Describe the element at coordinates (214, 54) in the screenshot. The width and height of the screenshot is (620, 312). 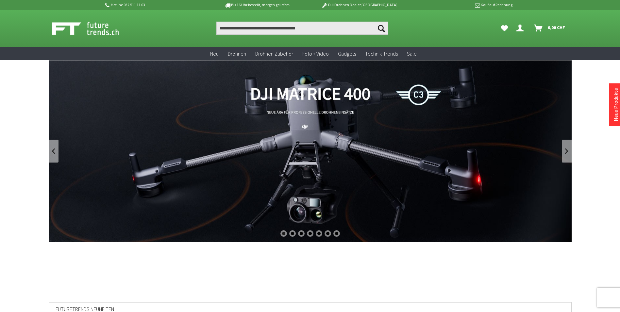
I see `a: Neu` at that location.